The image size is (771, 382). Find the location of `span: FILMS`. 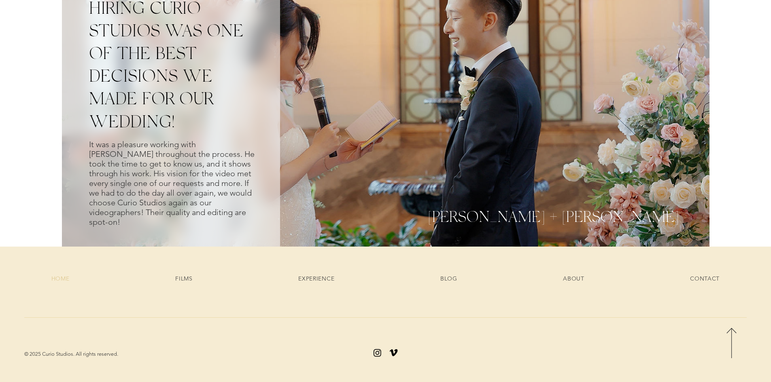

span: FILMS is located at coordinates (184, 279).